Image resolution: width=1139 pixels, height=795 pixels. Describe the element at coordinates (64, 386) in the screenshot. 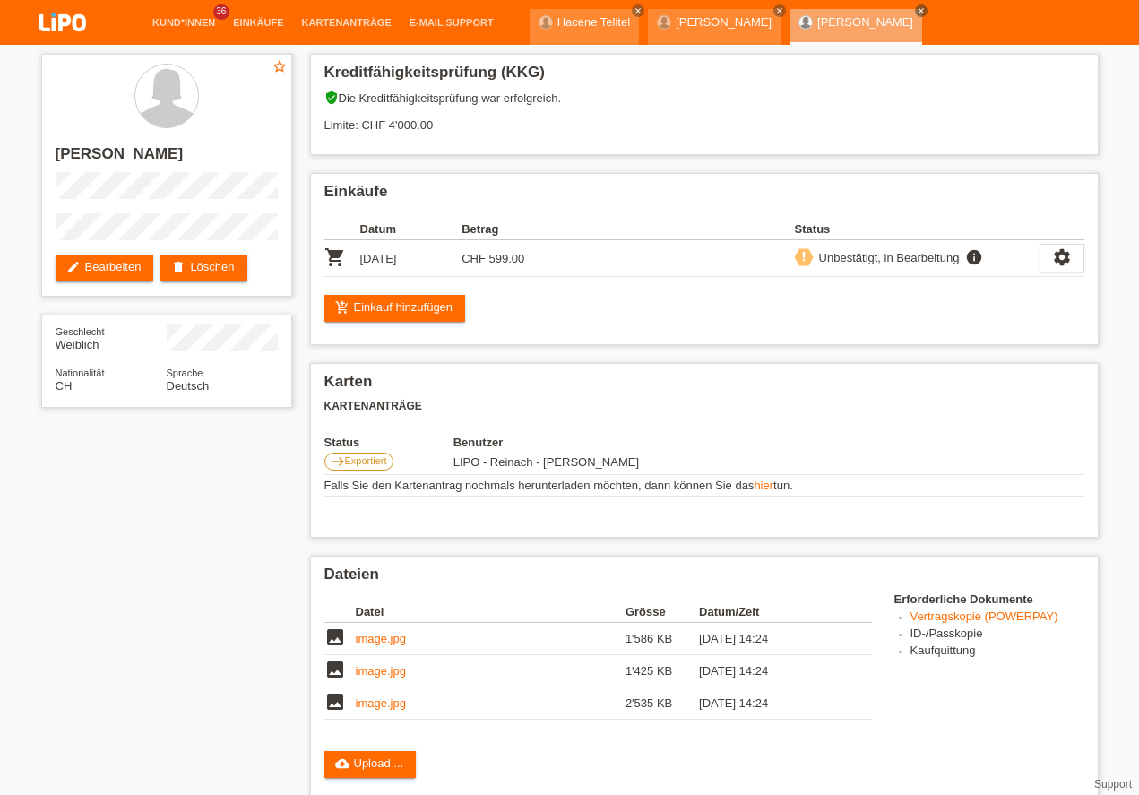

I see `span: Schweiz` at that location.